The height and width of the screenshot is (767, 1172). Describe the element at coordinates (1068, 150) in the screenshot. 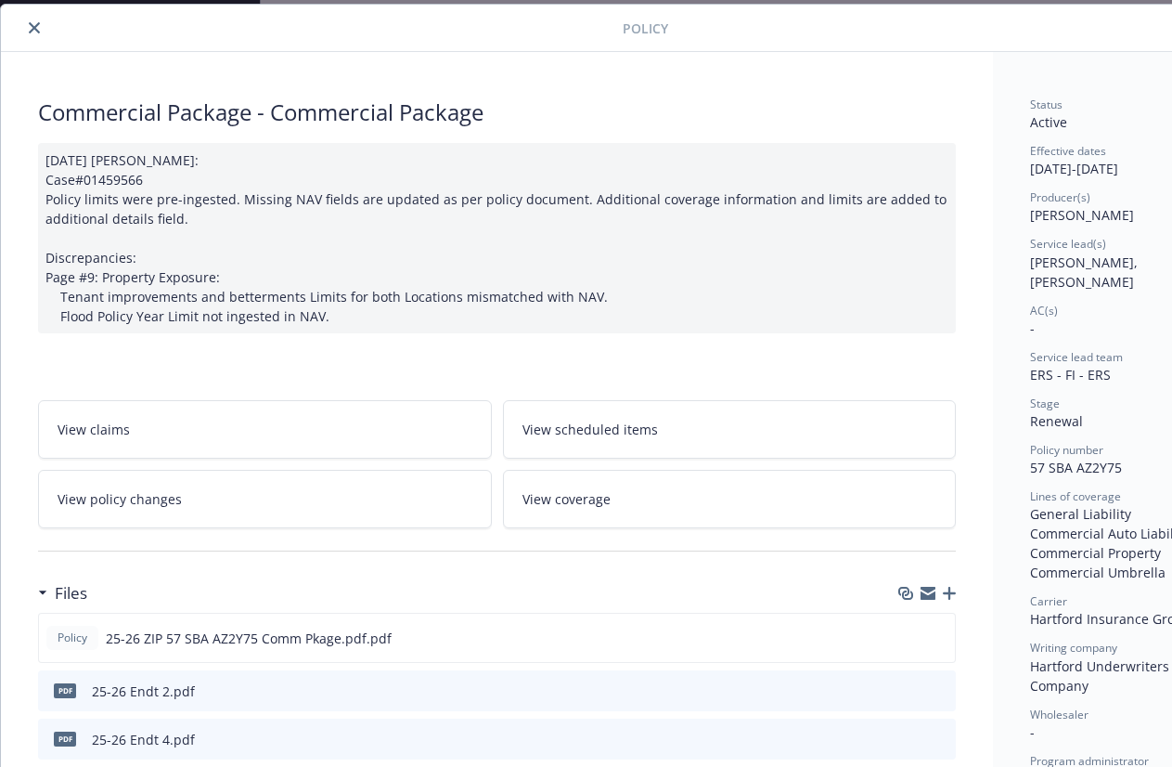

I see `span: Effective dates` at that location.